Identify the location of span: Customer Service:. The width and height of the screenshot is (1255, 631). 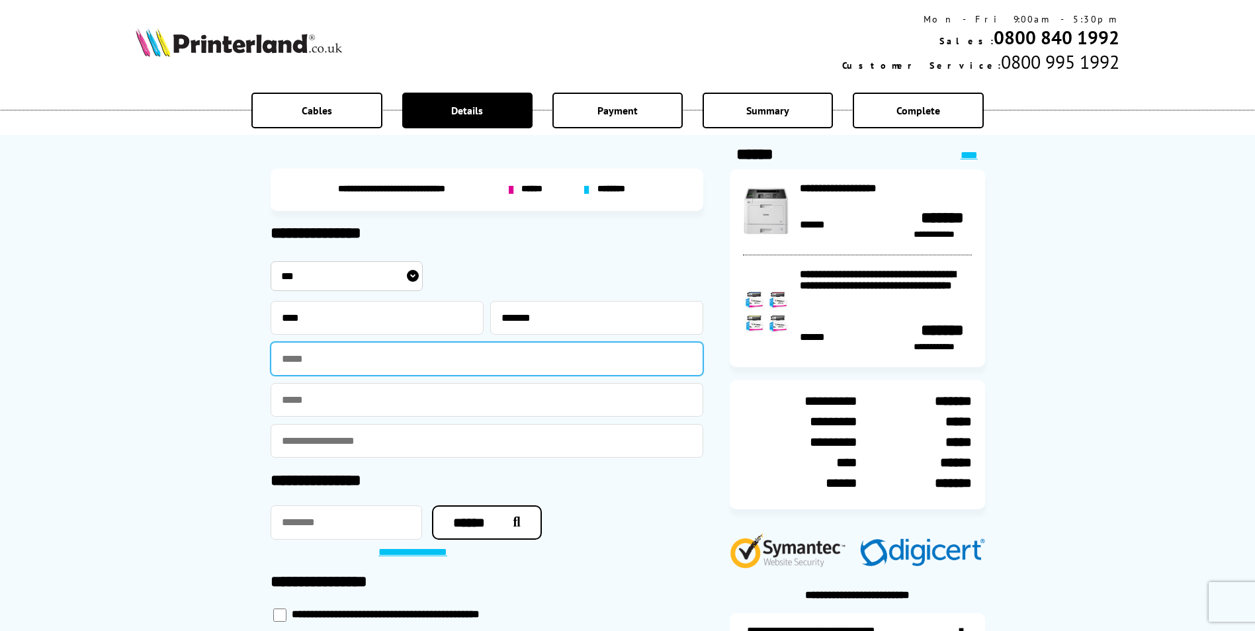
(922, 66).